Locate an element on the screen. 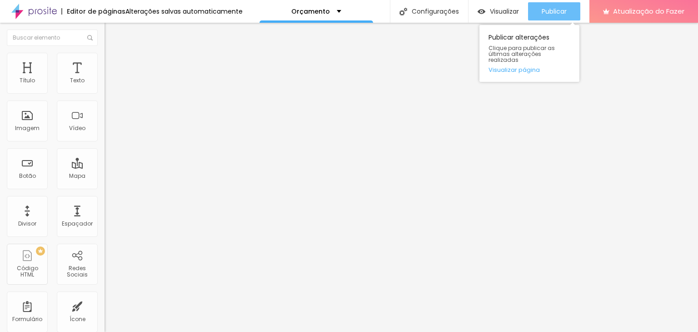  font: Espaçador is located at coordinates (77, 223).